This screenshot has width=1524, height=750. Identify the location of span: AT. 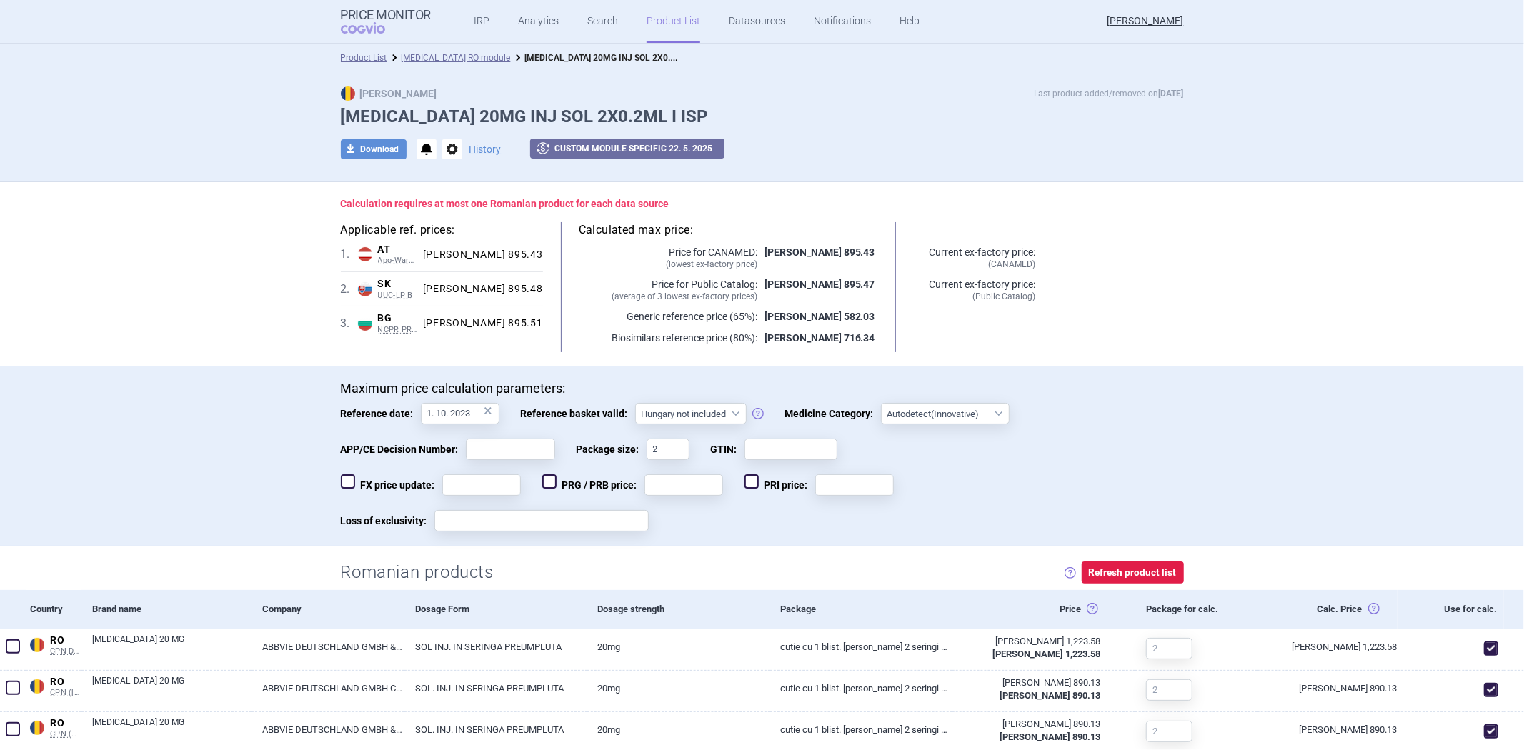
(397, 250).